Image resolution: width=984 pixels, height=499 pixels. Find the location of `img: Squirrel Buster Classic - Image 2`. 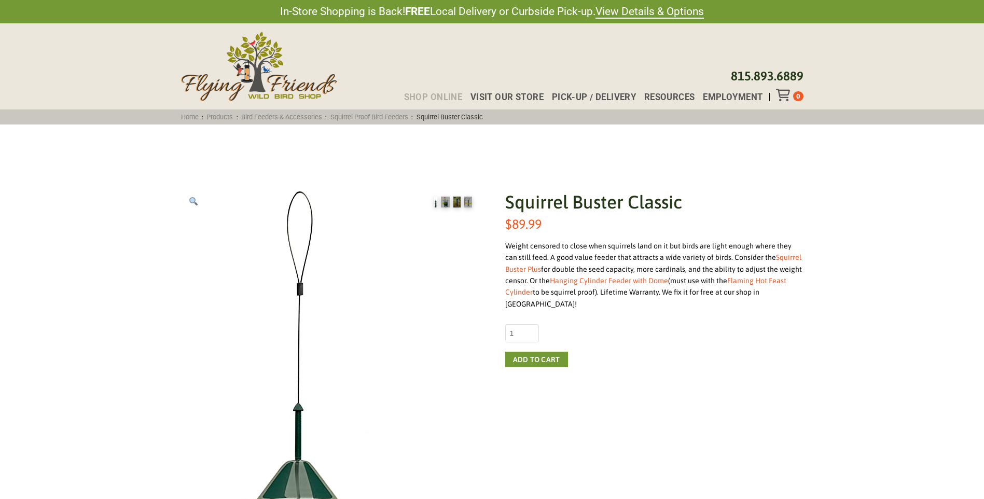

img: Squirrel Buster Classic - Image 2 is located at coordinates (445, 202).